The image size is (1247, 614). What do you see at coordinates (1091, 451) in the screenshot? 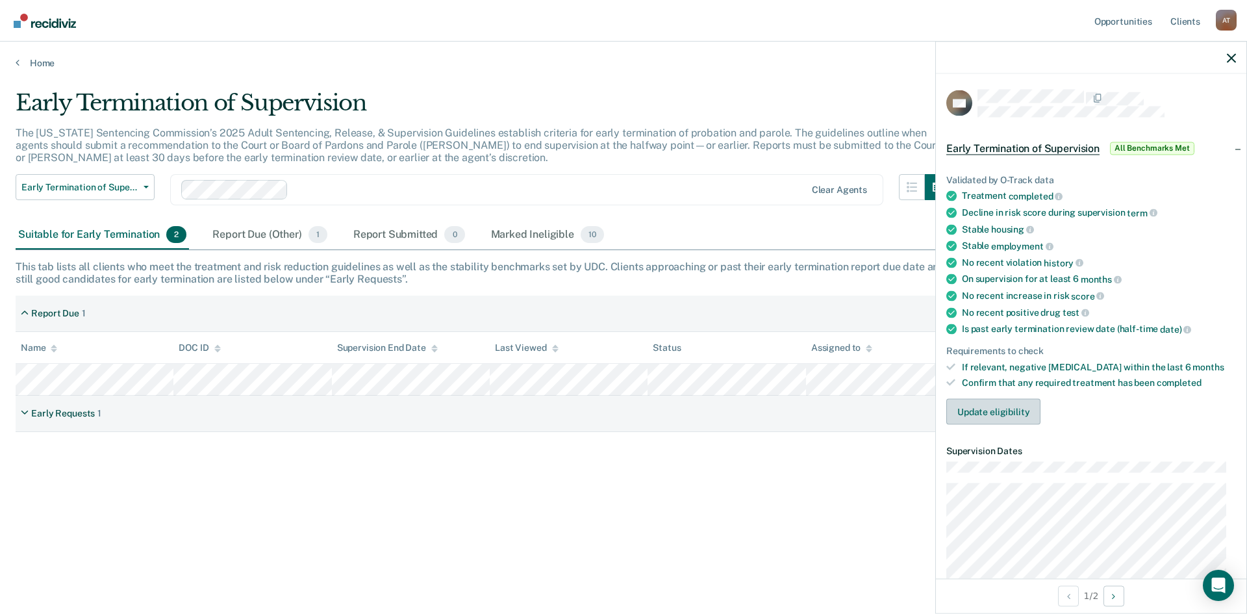
I see `dt: Supervision Dates` at bounding box center [1091, 451].